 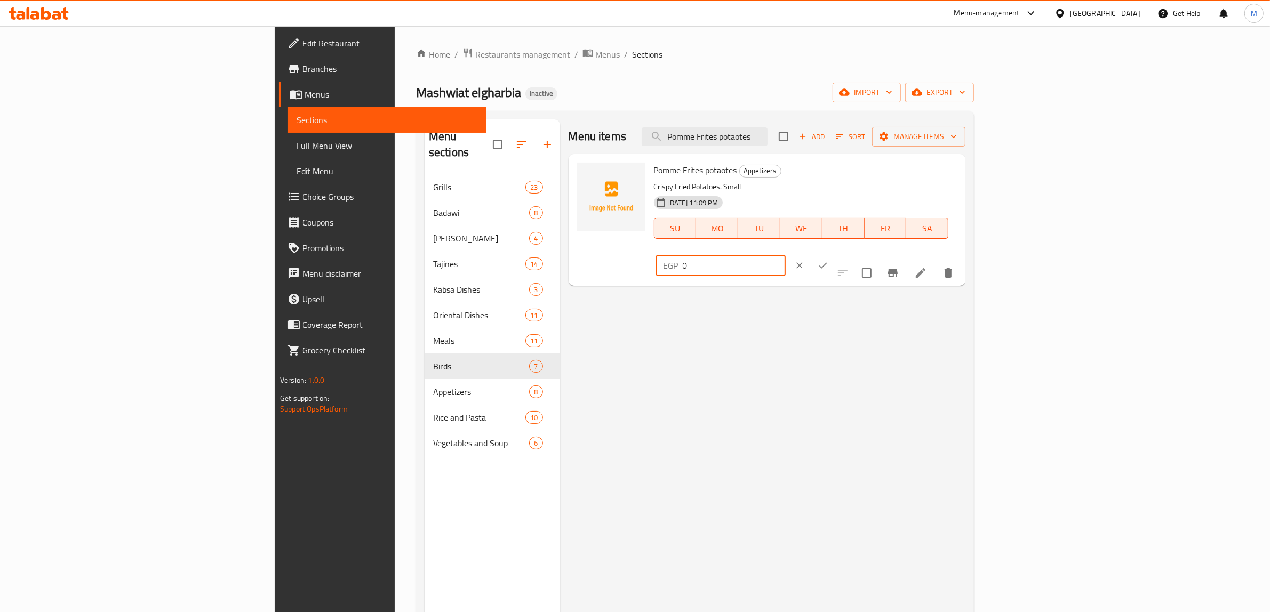 I want to click on span: WE, so click(x=801, y=228).